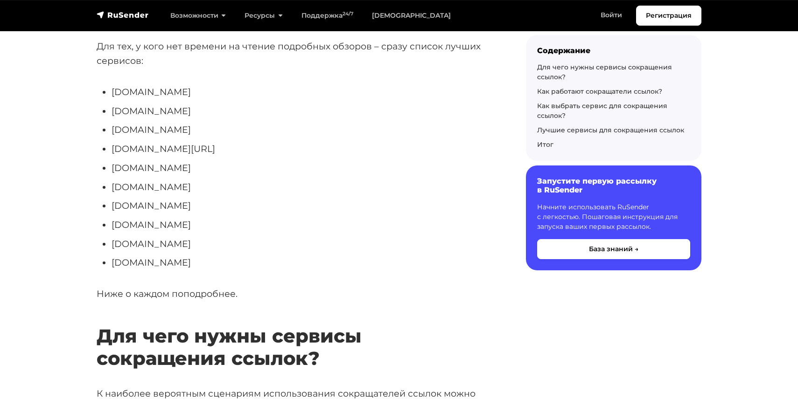  Describe the element at coordinates (296, 53) in the screenshot. I see `p: Для тех, у кого нет времени на чтение подробных обзоров – сразу список лучших сервисов:` at that location.